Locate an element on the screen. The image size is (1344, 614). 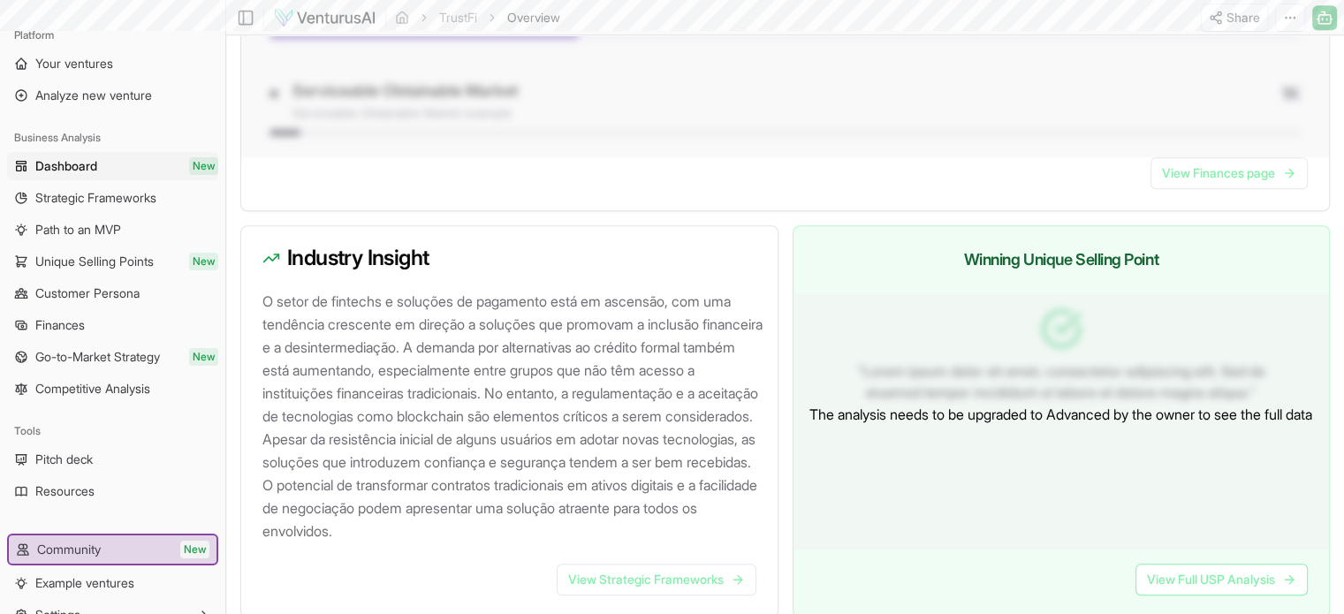
a: Example ventures is located at coordinates (112, 583).